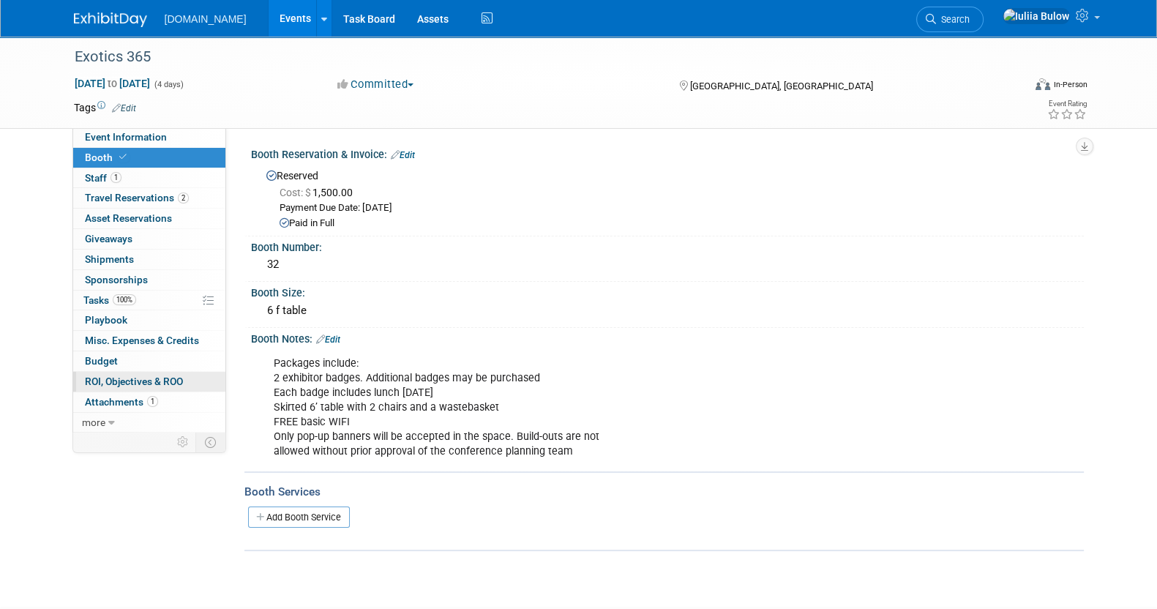  Describe the element at coordinates (101, 361) in the screenshot. I see `span: Budget` at that location.